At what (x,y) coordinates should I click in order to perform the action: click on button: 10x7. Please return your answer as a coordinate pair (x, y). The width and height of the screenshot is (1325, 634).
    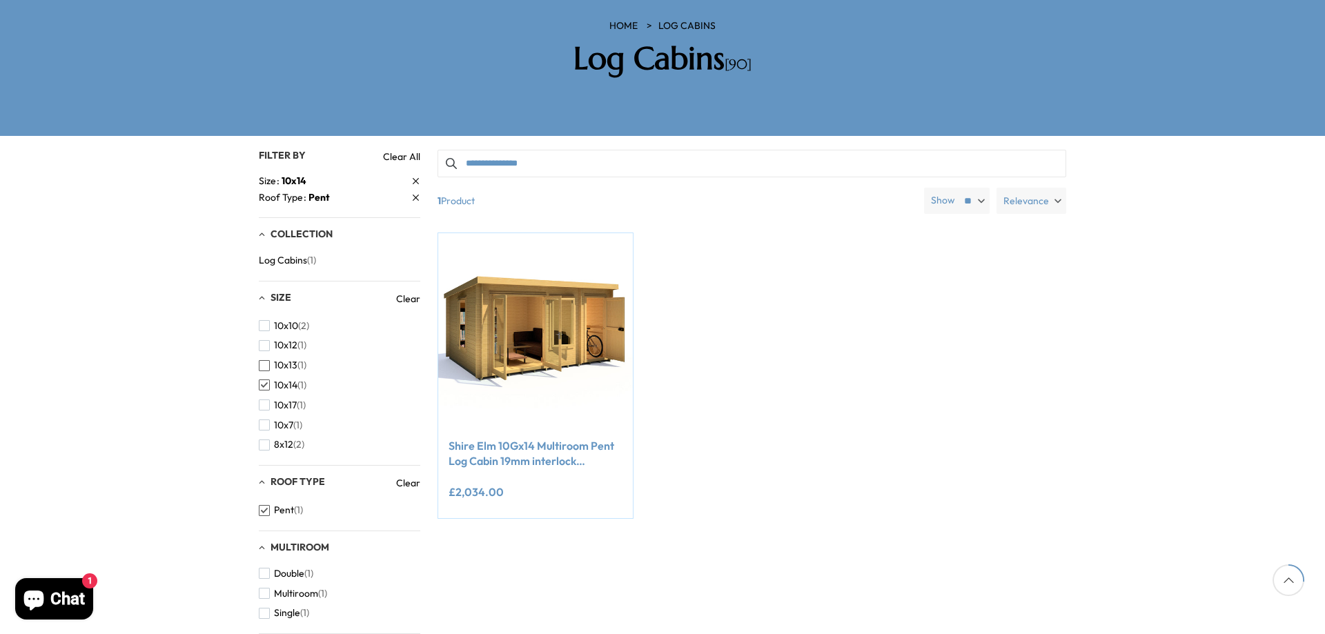
    Looking at the image, I should click on (280, 425).